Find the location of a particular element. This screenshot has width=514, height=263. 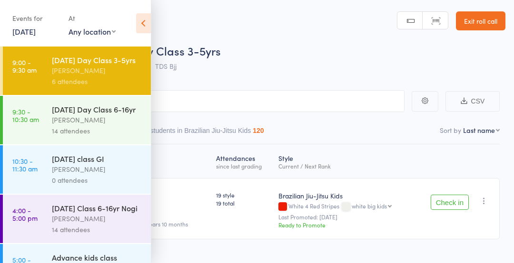

div: Events for is located at coordinates (36, 18).